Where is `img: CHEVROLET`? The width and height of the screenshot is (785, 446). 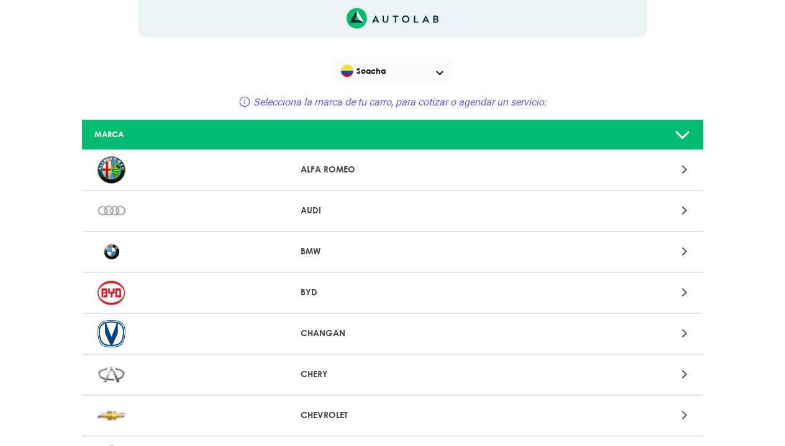 img: CHEVROLET is located at coordinates (111, 416).